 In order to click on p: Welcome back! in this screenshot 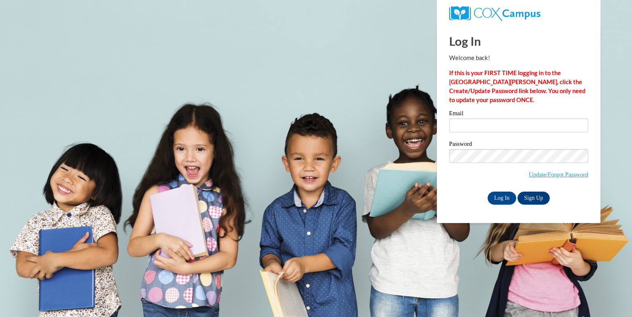, I will do `click(518, 58)`.